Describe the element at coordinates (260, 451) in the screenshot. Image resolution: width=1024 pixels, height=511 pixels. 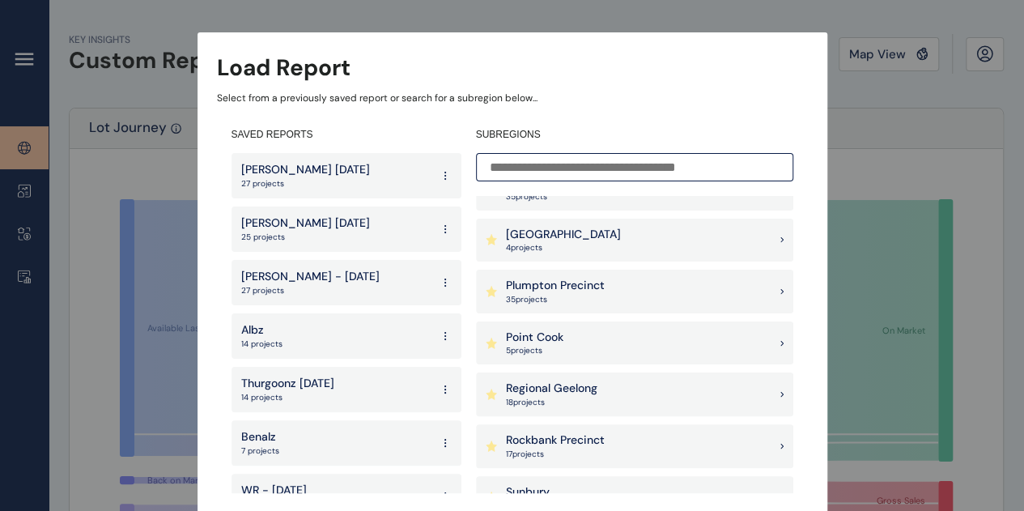
I see `p: 7 projects` at that location.